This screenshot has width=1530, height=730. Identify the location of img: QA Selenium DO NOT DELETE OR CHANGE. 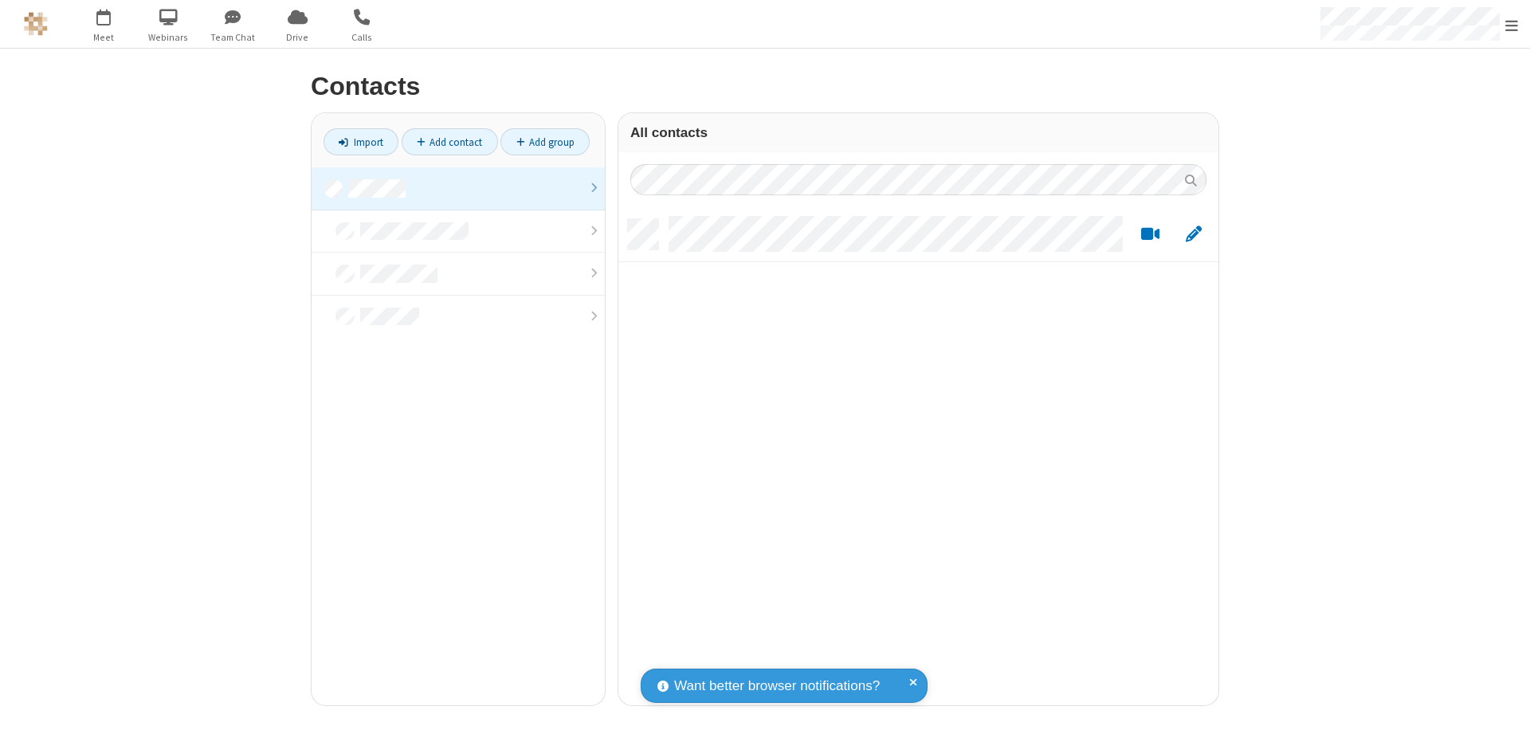
(36, 24).